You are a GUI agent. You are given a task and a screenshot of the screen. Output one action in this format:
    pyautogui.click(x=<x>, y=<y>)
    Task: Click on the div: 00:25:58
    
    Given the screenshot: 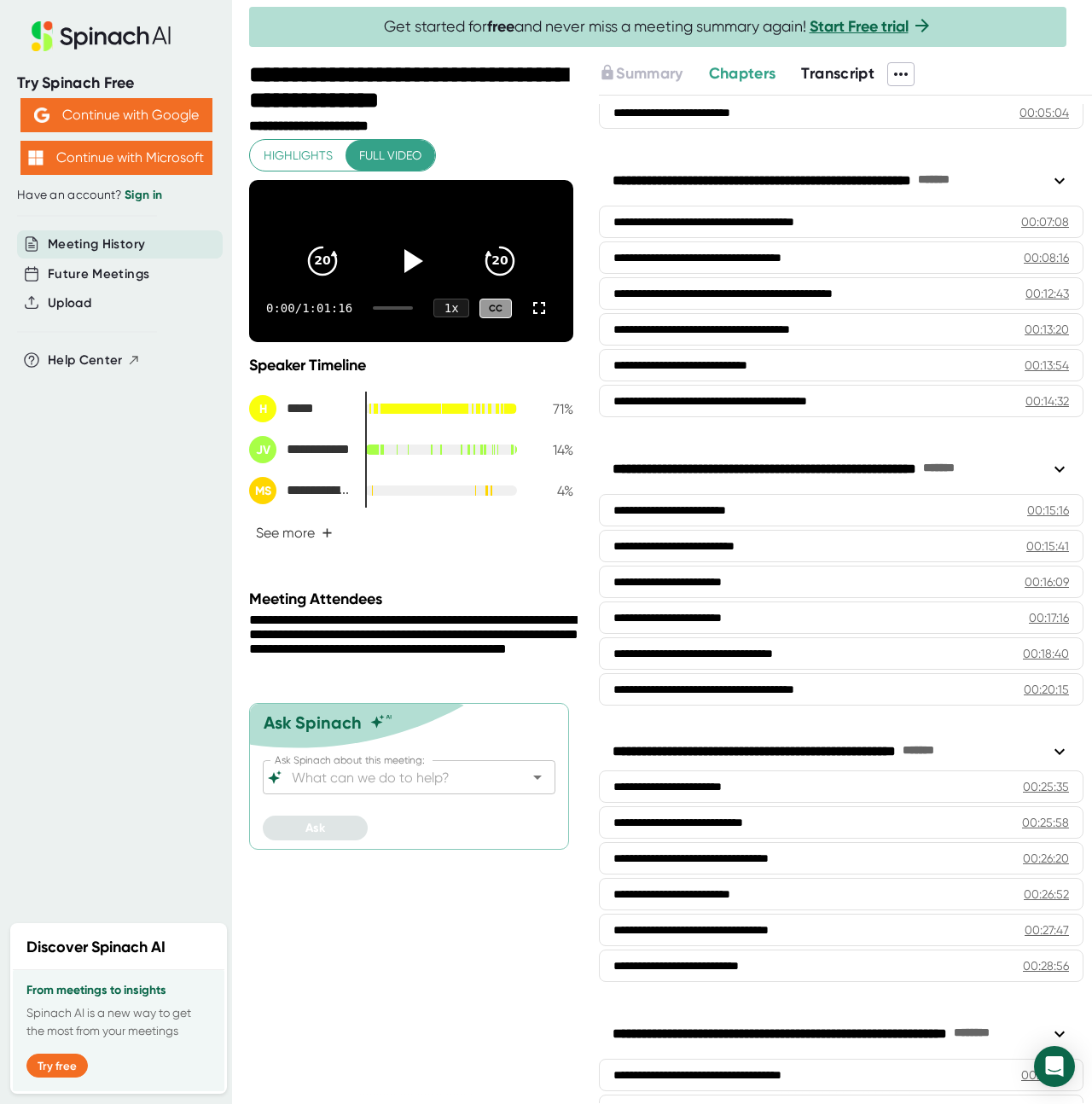 What is the action you would take?
    pyautogui.click(x=1045, y=823)
    